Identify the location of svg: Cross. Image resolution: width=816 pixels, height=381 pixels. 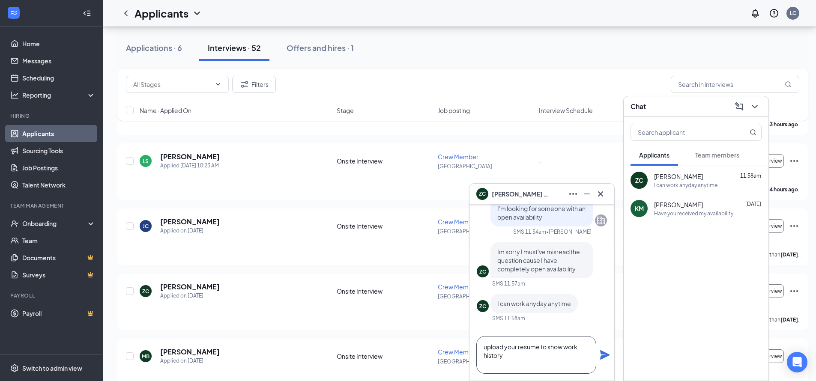
(600, 194).